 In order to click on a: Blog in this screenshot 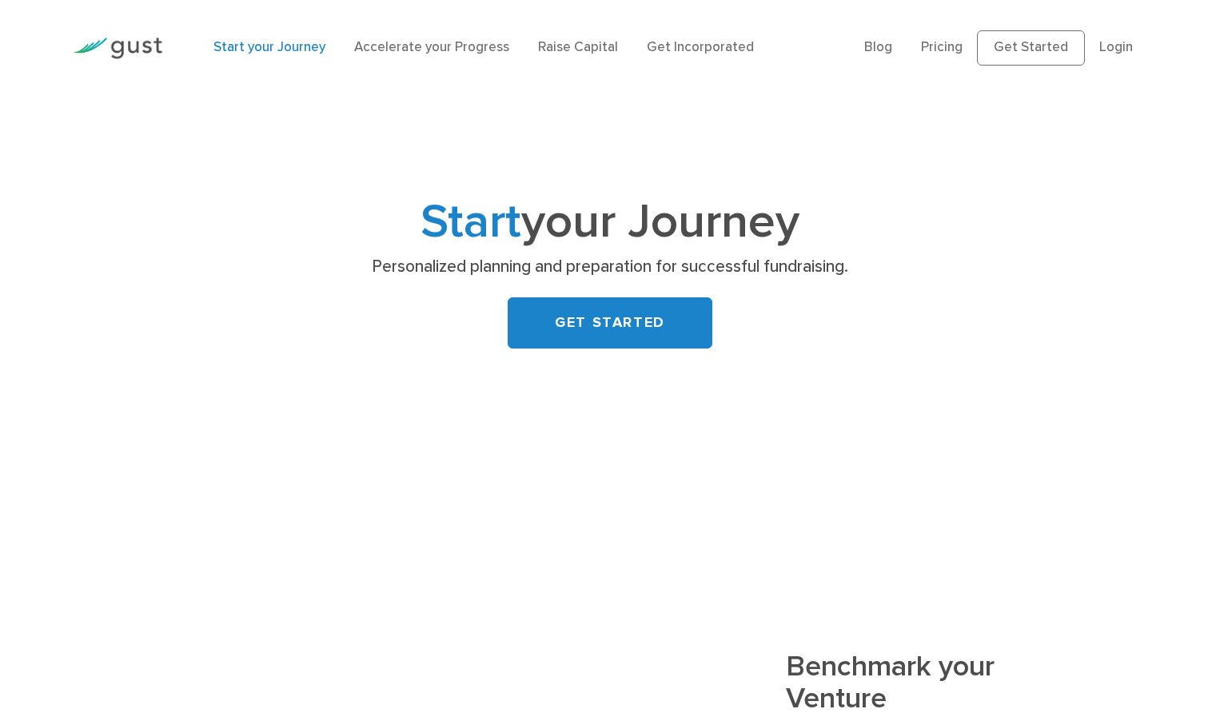, I will do `click(878, 47)`.